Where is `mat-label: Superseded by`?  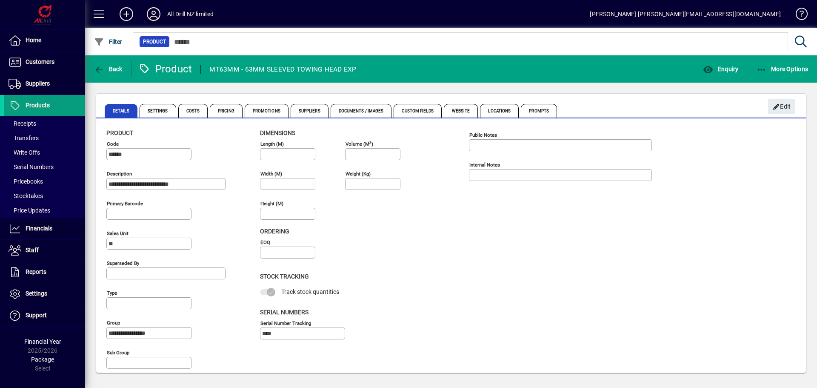 mat-label: Superseded by is located at coordinates (123, 263).